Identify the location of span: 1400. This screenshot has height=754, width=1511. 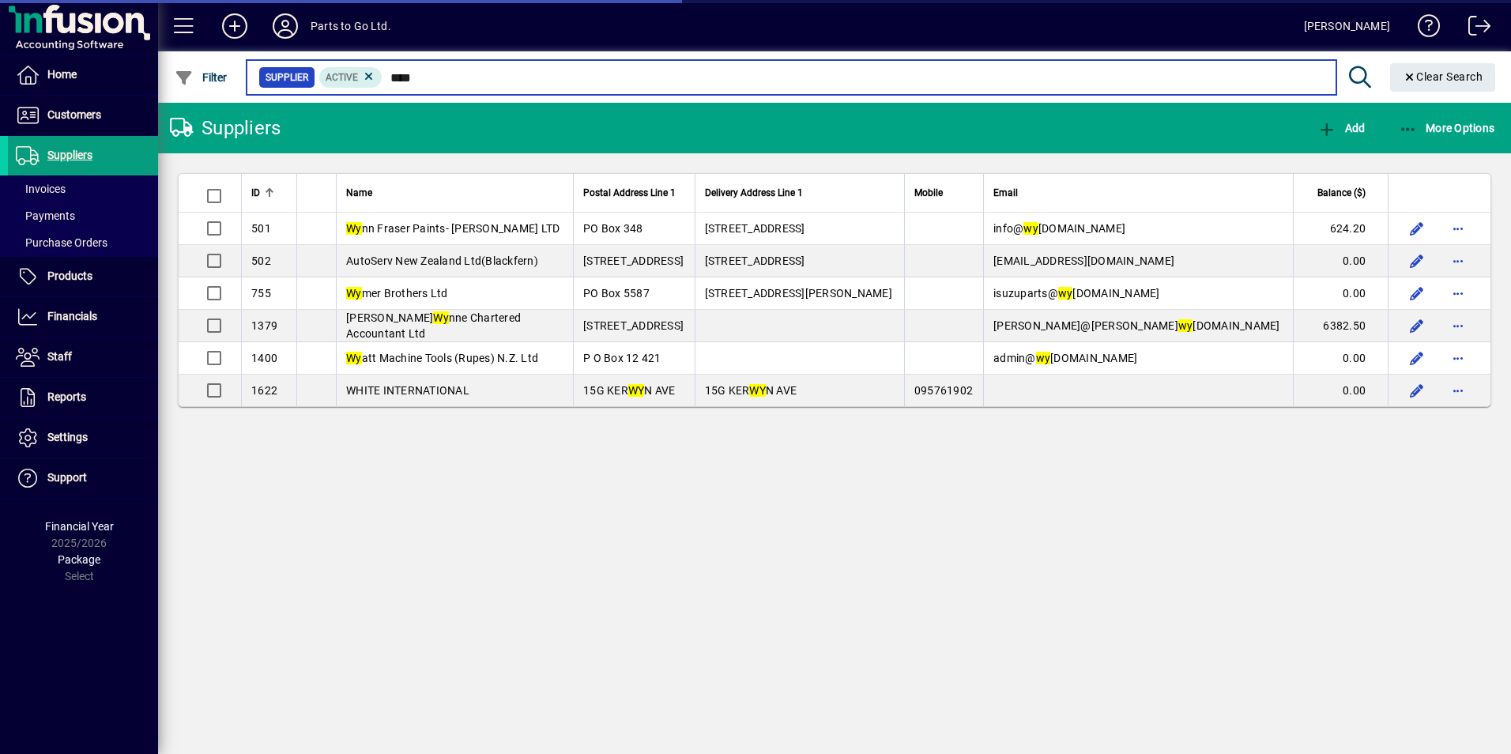
(264, 358).